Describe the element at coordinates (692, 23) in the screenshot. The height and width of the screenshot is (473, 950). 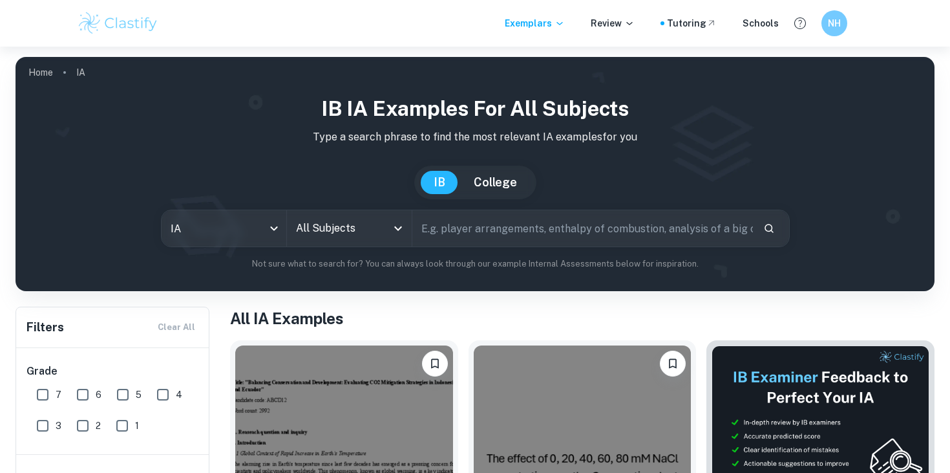
I see `a: Tutoring` at that location.